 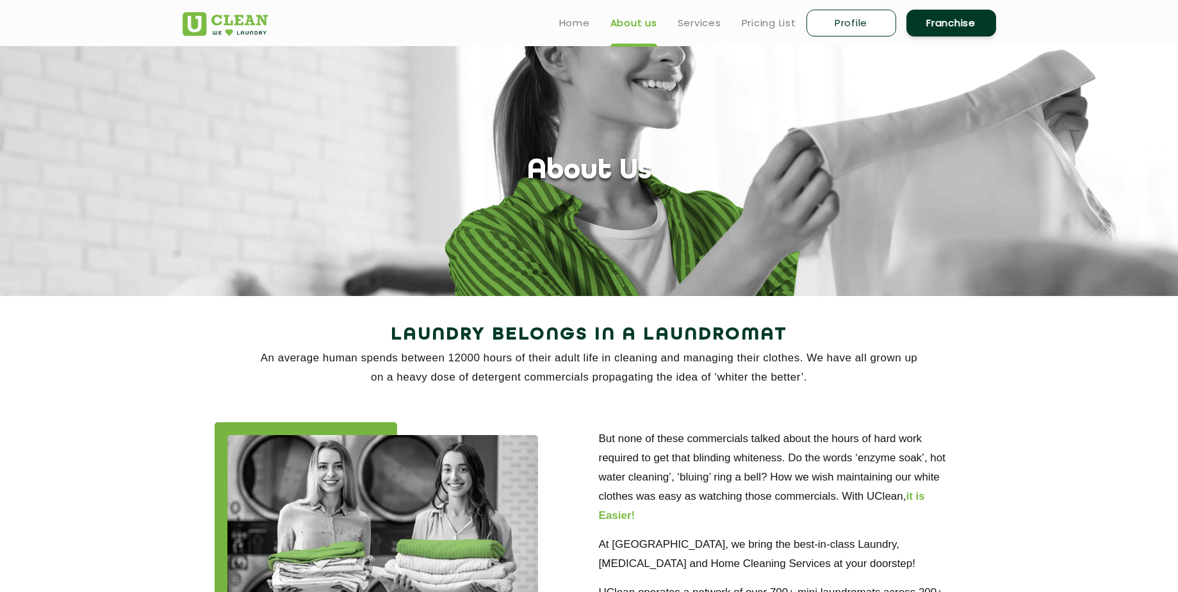 What do you see at coordinates (633, 23) in the screenshot?
I see `a: About us` at bounding box center [633, 23].